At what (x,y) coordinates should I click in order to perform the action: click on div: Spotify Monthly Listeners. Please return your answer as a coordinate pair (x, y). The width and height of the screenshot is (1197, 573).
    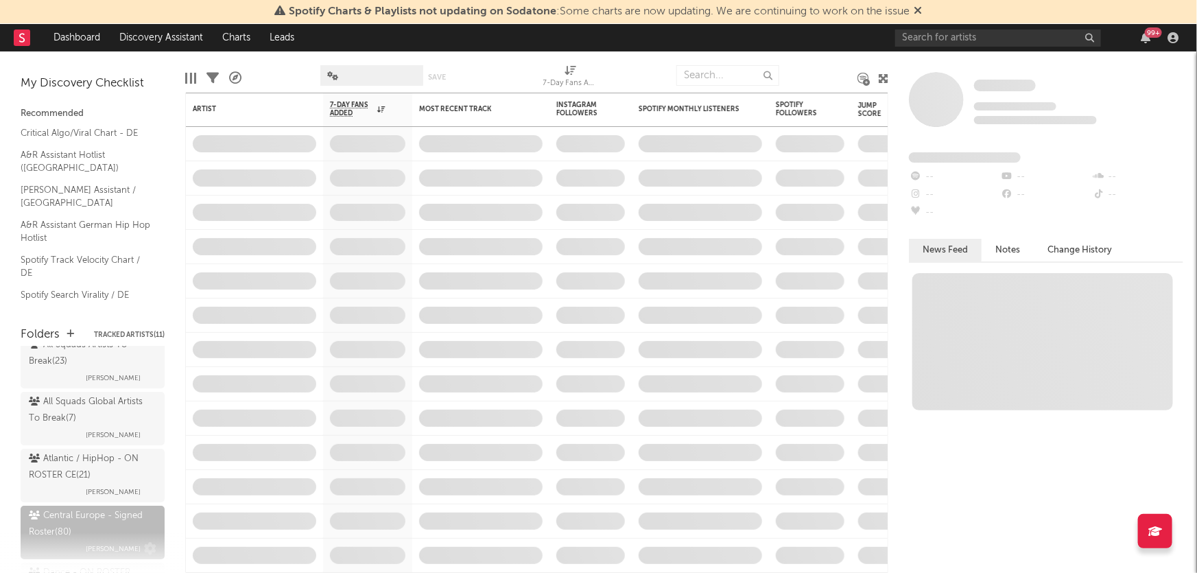
    Looking at the image, I should click on (690, 109).